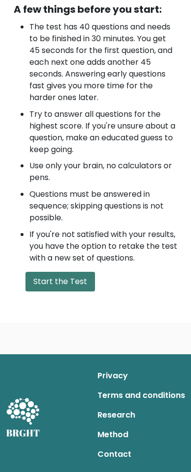 This screenshot has width=191, height=472. What do you see at coordinates (104, 132) in the screenshot?
I see `li: Try to answer all questions for the highest score. If you're unsure about a question, make an edu...` at bounding box center [104, 132].